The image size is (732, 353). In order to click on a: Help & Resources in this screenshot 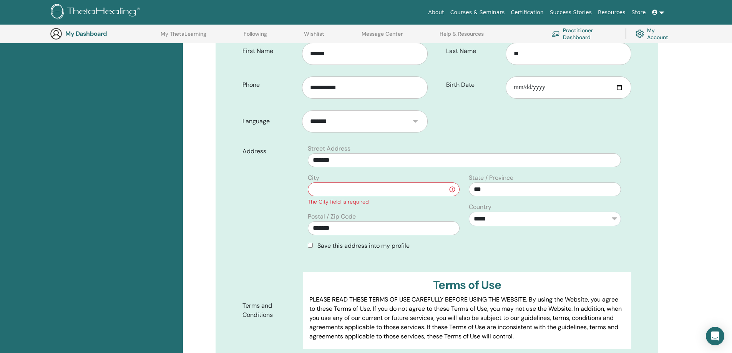, I will do `click(461, 37)`.